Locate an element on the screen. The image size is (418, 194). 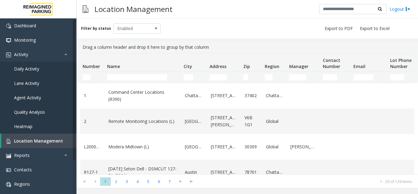
td: Number Filter is located at coordinates (92, 77).